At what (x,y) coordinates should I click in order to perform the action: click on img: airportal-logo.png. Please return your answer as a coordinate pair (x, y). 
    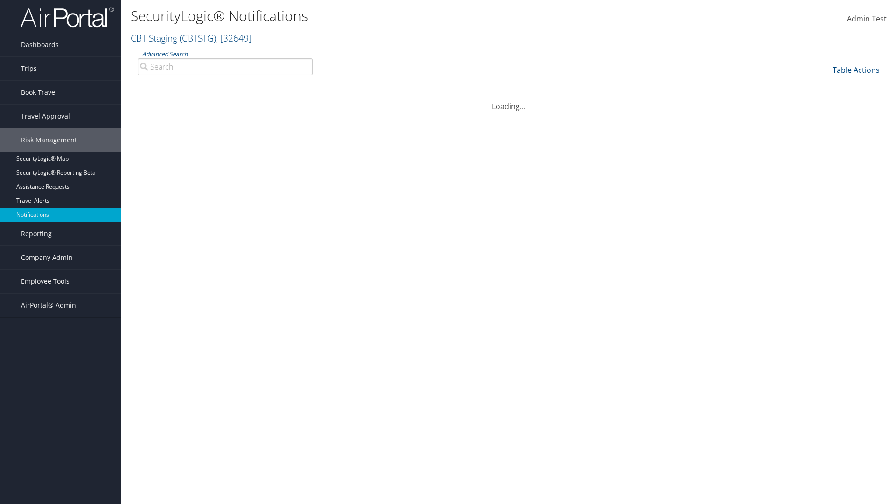
    Looking at the image, I should click on (67, 17).